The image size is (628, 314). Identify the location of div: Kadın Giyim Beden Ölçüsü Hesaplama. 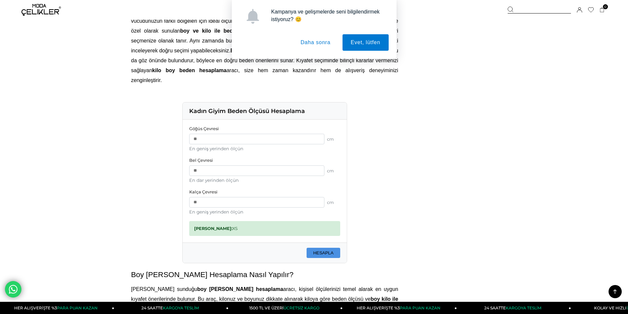
(265, 111).